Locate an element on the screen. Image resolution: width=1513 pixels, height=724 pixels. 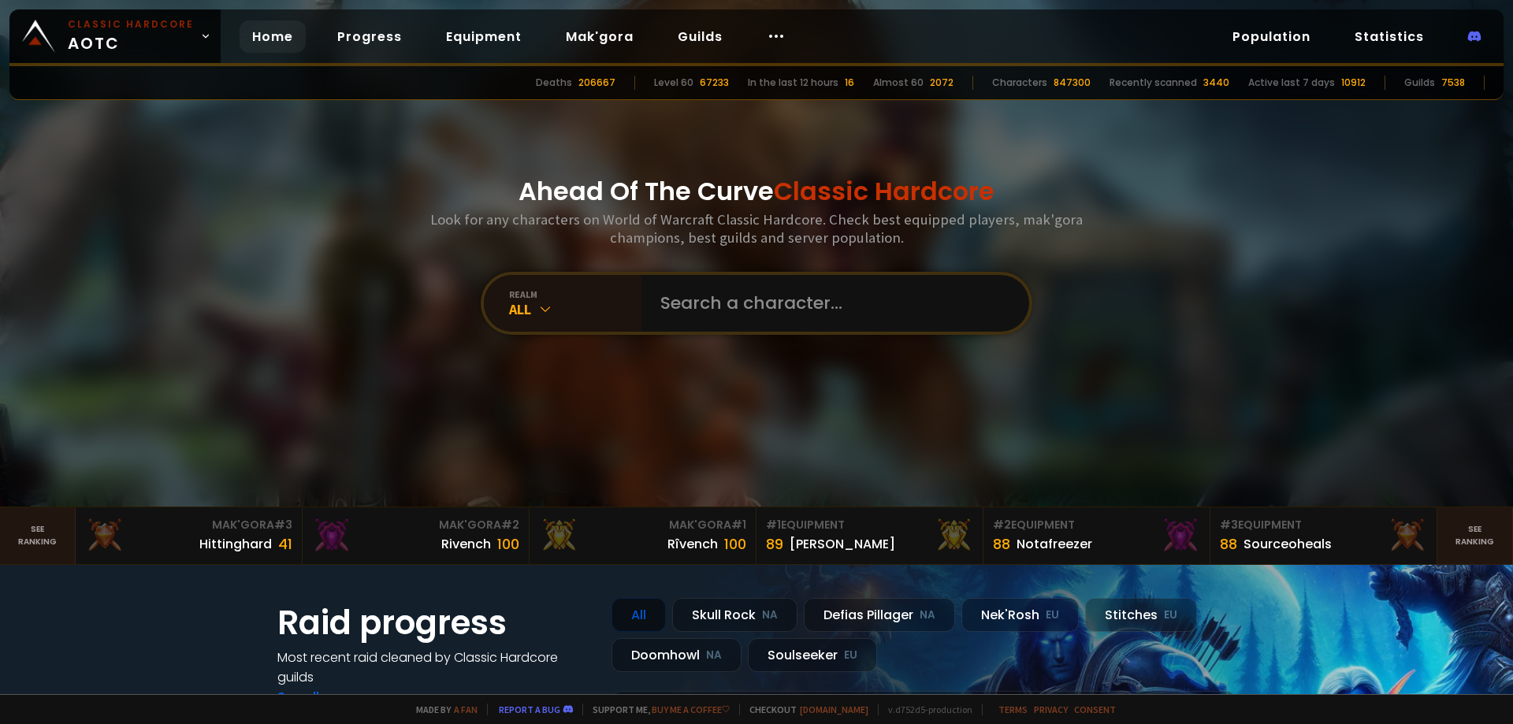
div: 67233 is located at coordinates (714, 83).